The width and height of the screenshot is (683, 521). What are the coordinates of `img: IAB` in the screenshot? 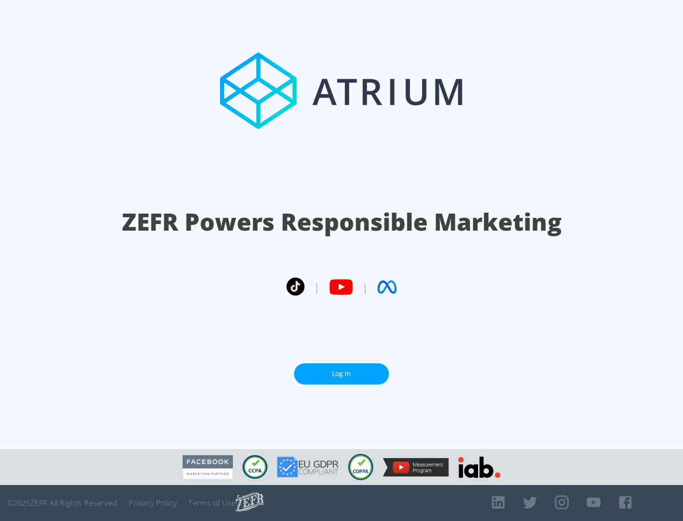 It's located at (479, 467).